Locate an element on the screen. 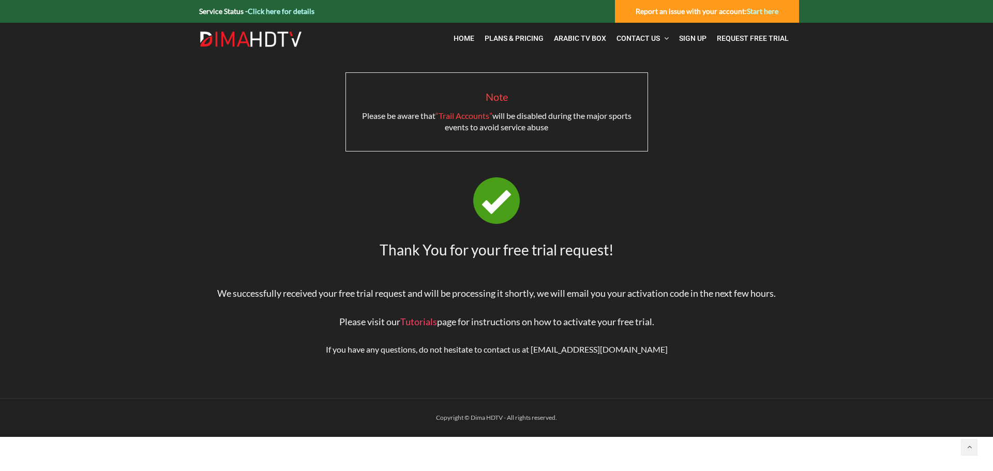 The height and width of the screenshot is (471, 993). div: Copyright © Dima HDTV - All rights reserved. is located at coordinates (497, 418).